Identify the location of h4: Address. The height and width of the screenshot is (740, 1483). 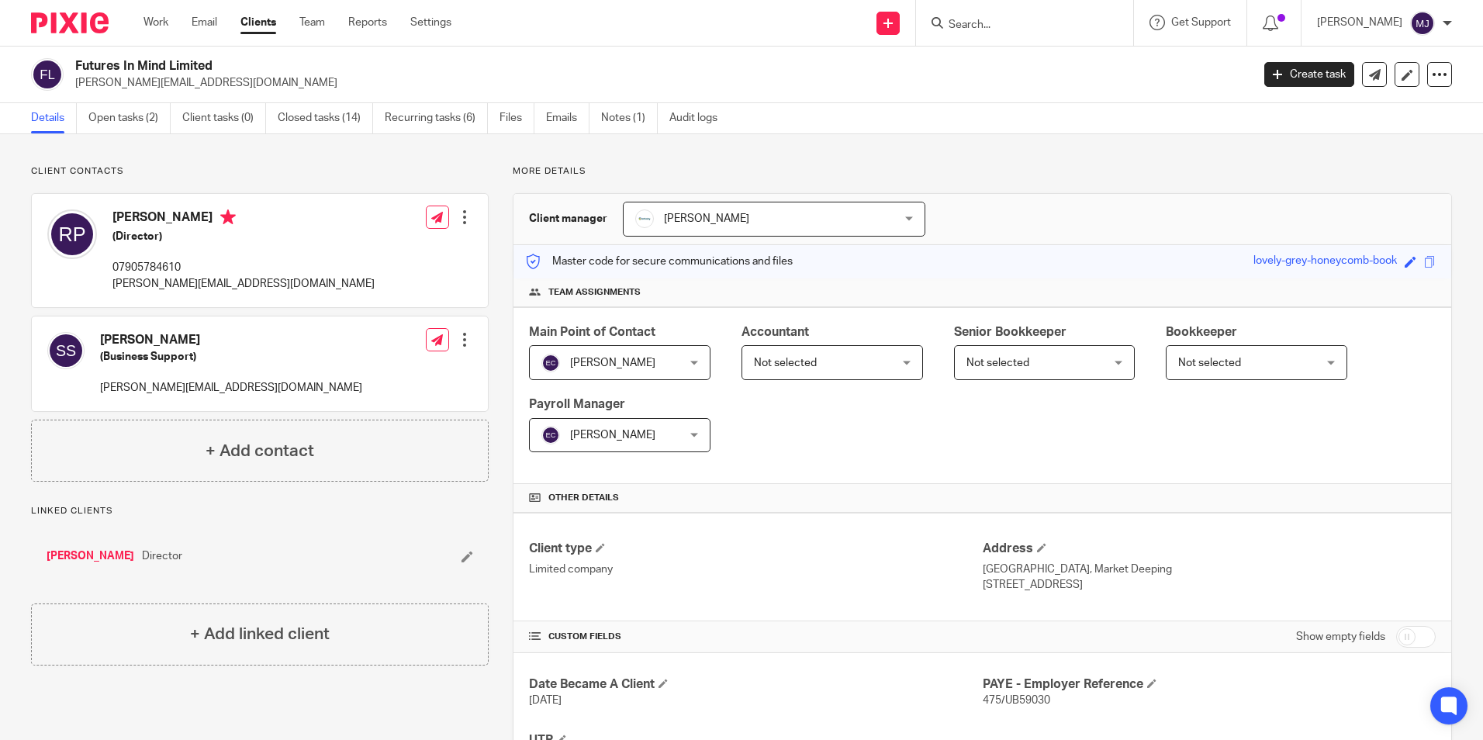
(1209, 548).